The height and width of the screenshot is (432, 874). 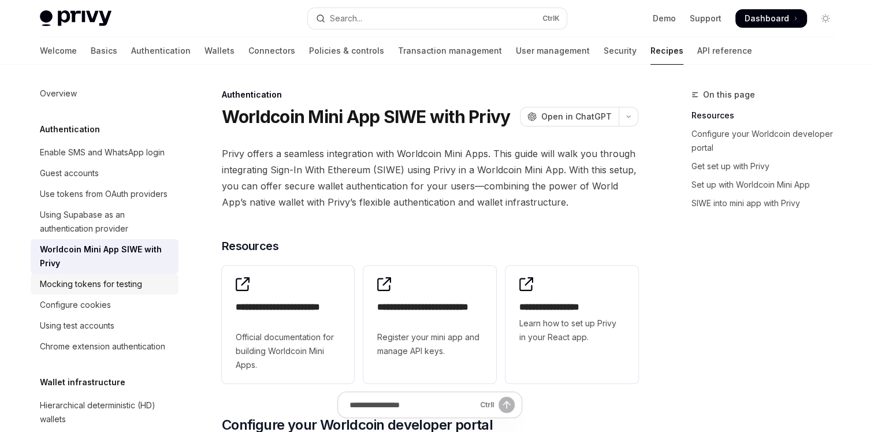 What do you see at coordinates (220, 51) in the screenshot?
I see `a: Wallets` at bounding box center [220, 51].